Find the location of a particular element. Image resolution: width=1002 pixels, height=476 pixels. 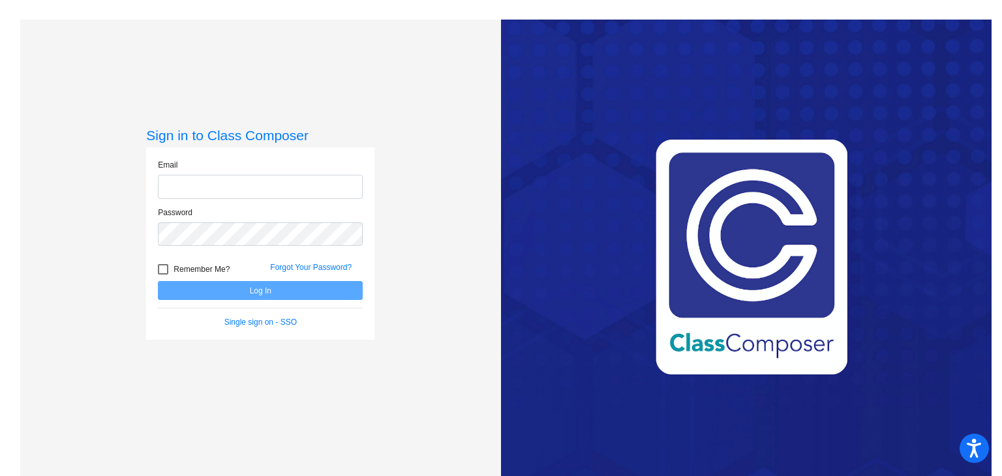

a: Single sign on - SSO is located at coordinates (260, 322).